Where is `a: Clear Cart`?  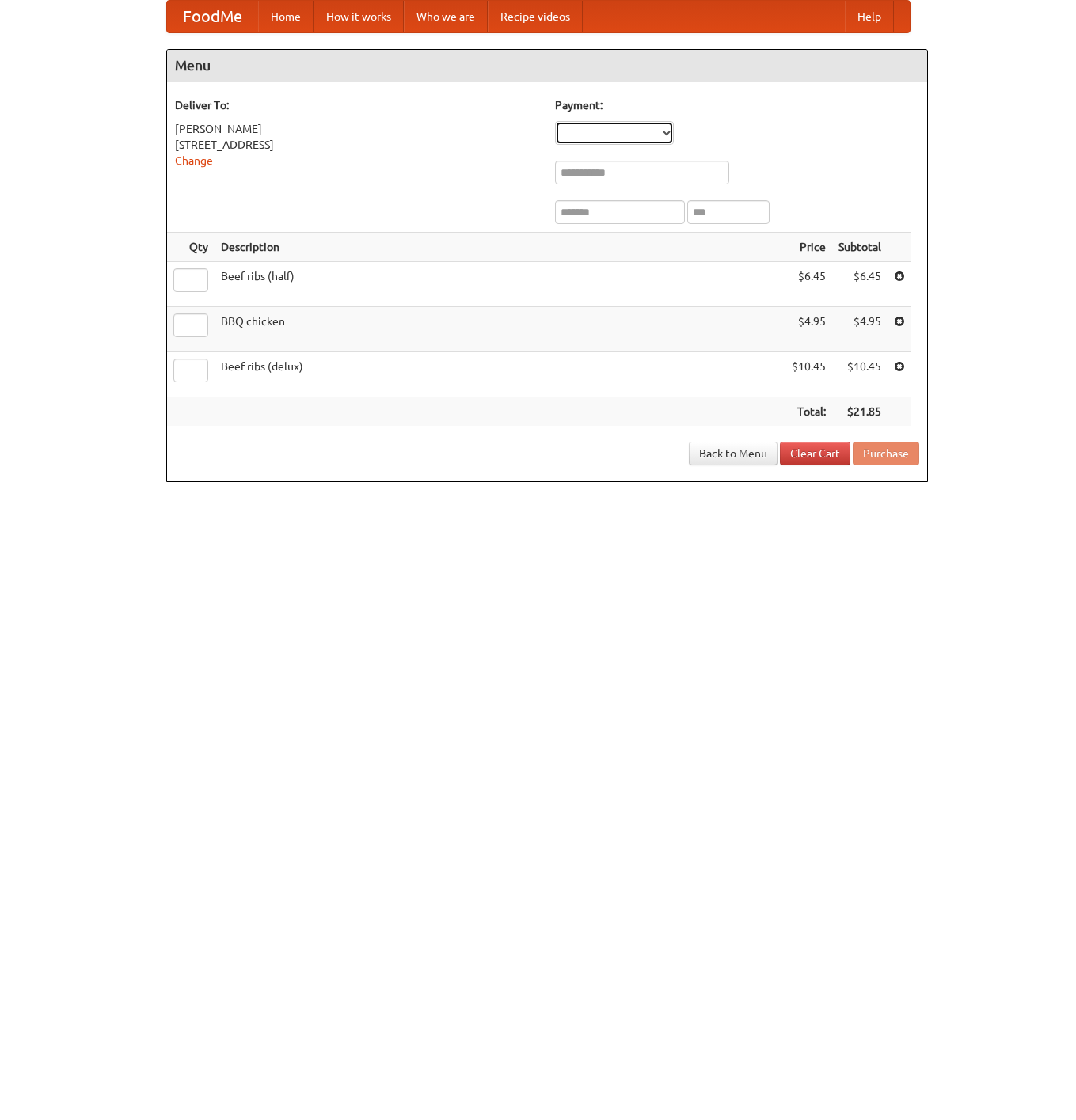 a: Clear Cart is located at coordinates (815, 453).